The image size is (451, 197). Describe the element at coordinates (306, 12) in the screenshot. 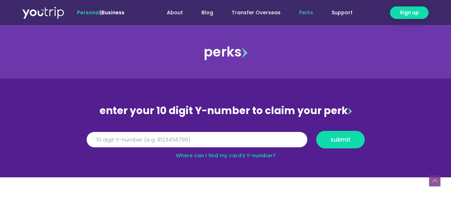

I see `a: Perks` at that location.